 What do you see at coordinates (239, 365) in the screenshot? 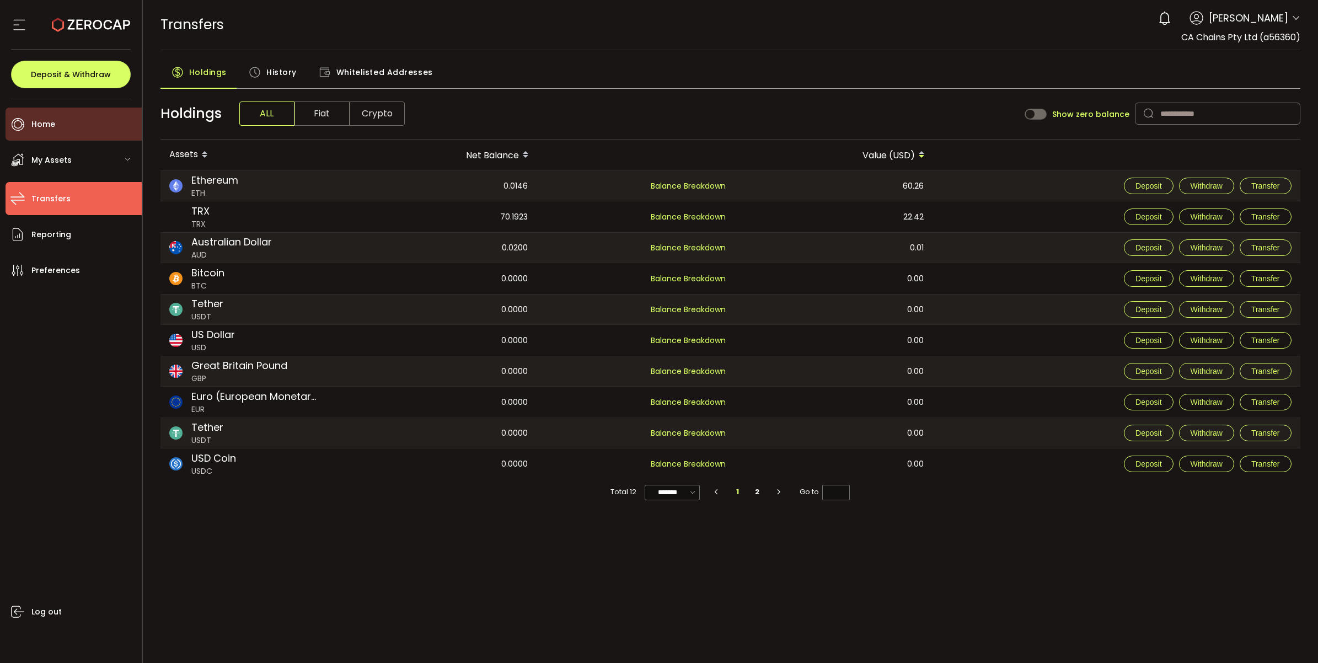
I see `span: Great Britain Pound` at bounding box center [239, 365].